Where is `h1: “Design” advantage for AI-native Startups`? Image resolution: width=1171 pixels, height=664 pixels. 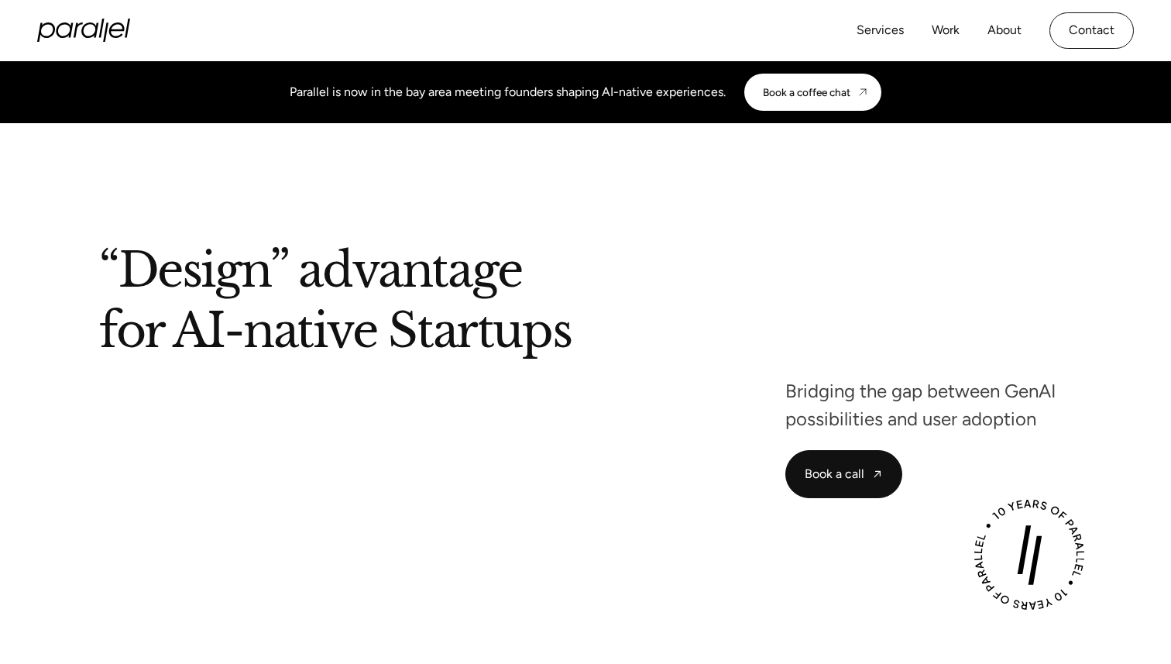
h1: “Design” advantage for AI-native Startups is located at coordinates (515, 304).